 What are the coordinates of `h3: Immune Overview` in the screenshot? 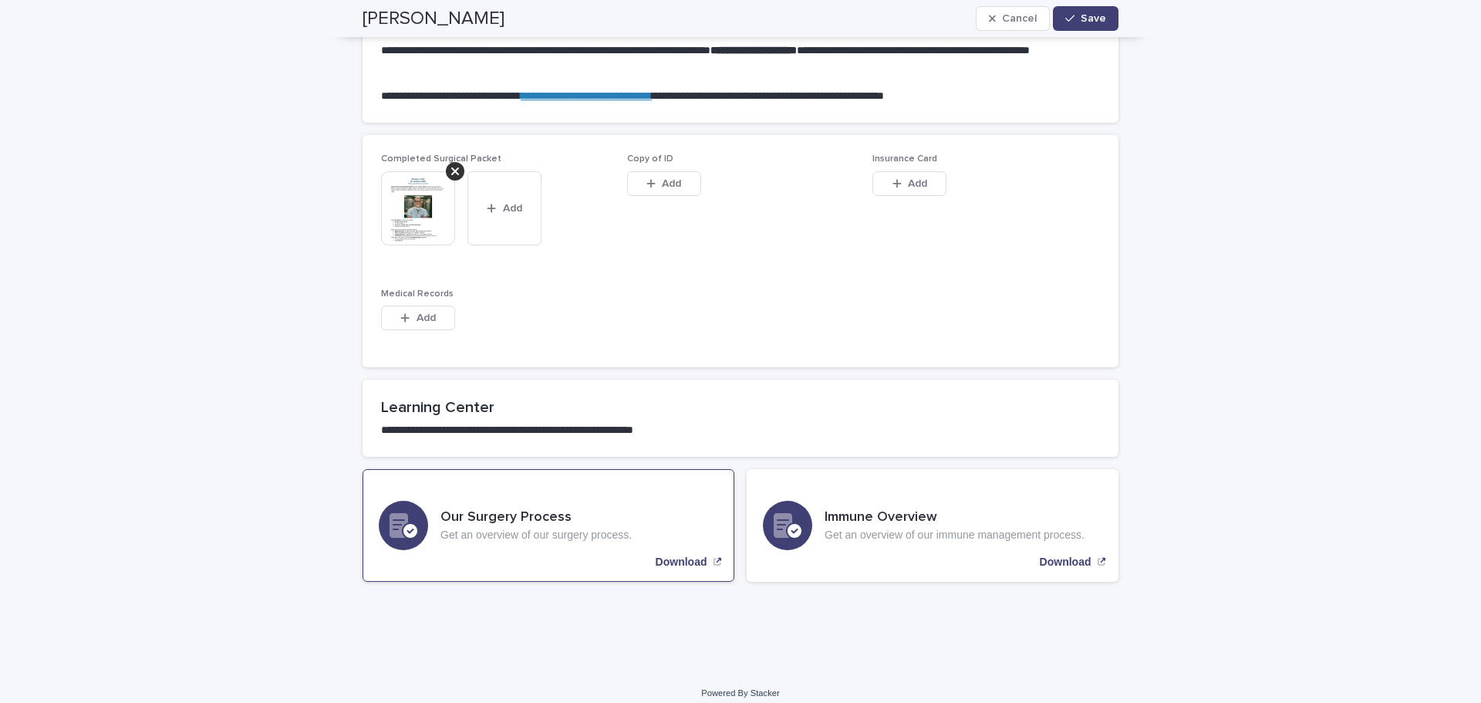 It's located at (954, 518).